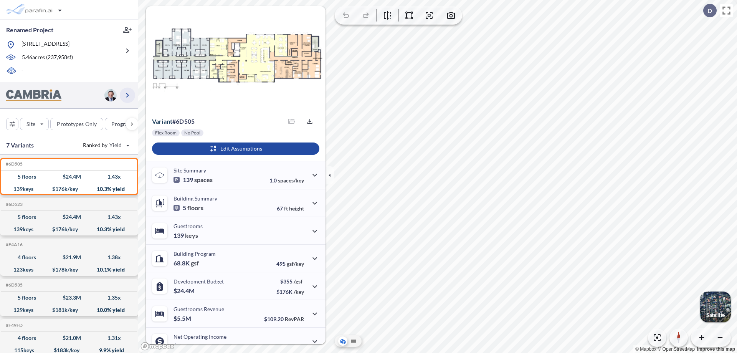 This screenshot has height=353, width=737. I want to click on p: Program, so click(122, 124).